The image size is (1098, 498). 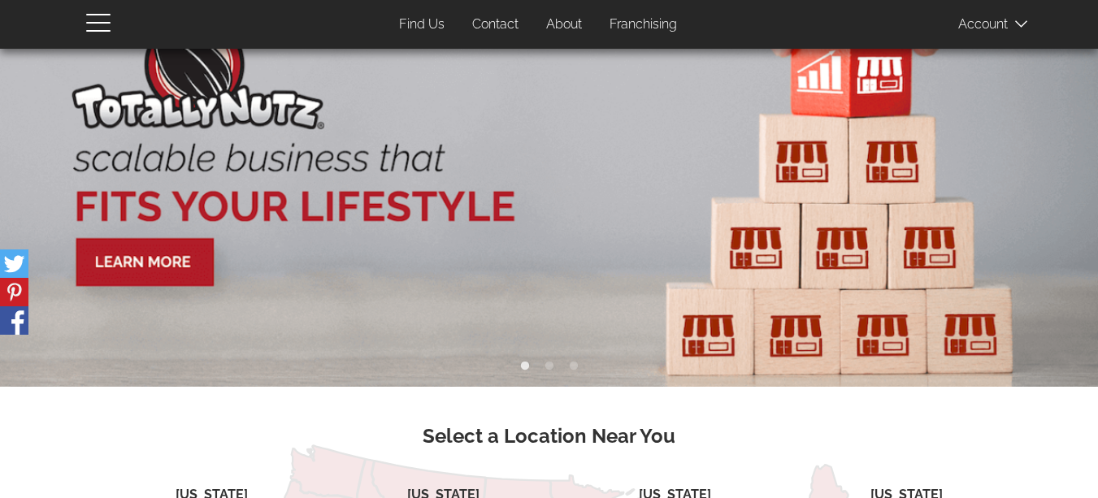 I want to click on button: 2 of 3, so click(x=550, y=367).